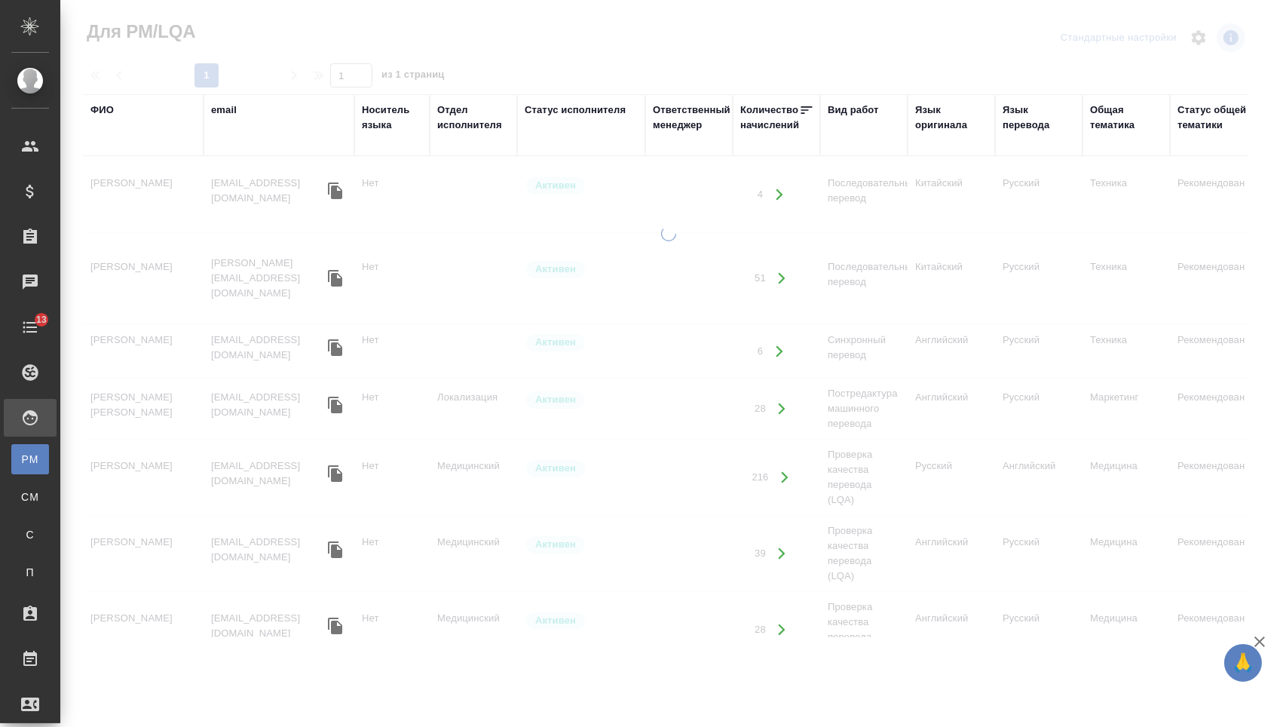 The height and width of the screenshot is (727, 1277). Describe the element at coordinates (102, 110) in the screenshot. I see `div: ФИО` at that location.